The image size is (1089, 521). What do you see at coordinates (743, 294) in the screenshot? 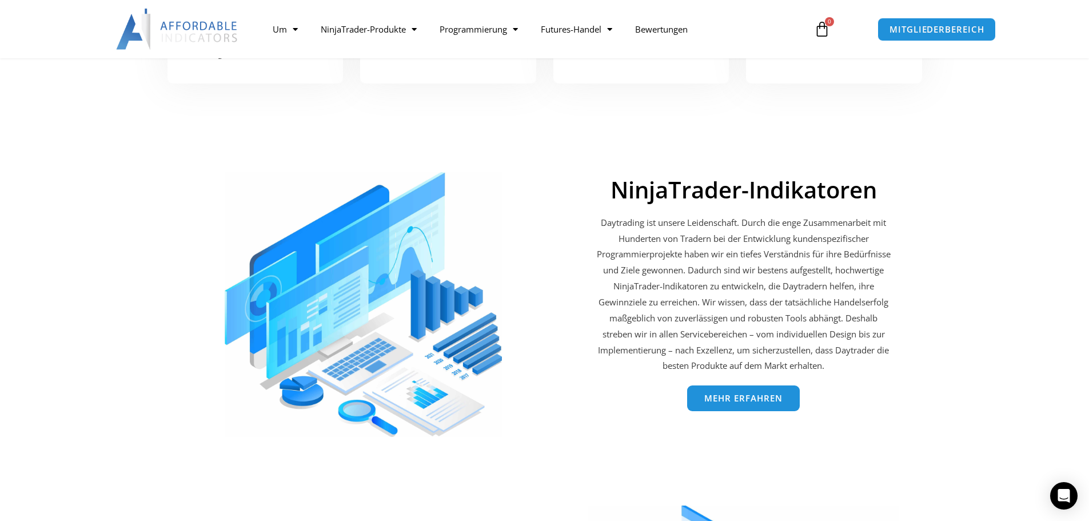
I see `font: Daytrading ist unsere Leidenschaft. Durch die enge Zusammenarbeit mit Hunderten von Tradern bei d...` at bounding box center [743, 294].